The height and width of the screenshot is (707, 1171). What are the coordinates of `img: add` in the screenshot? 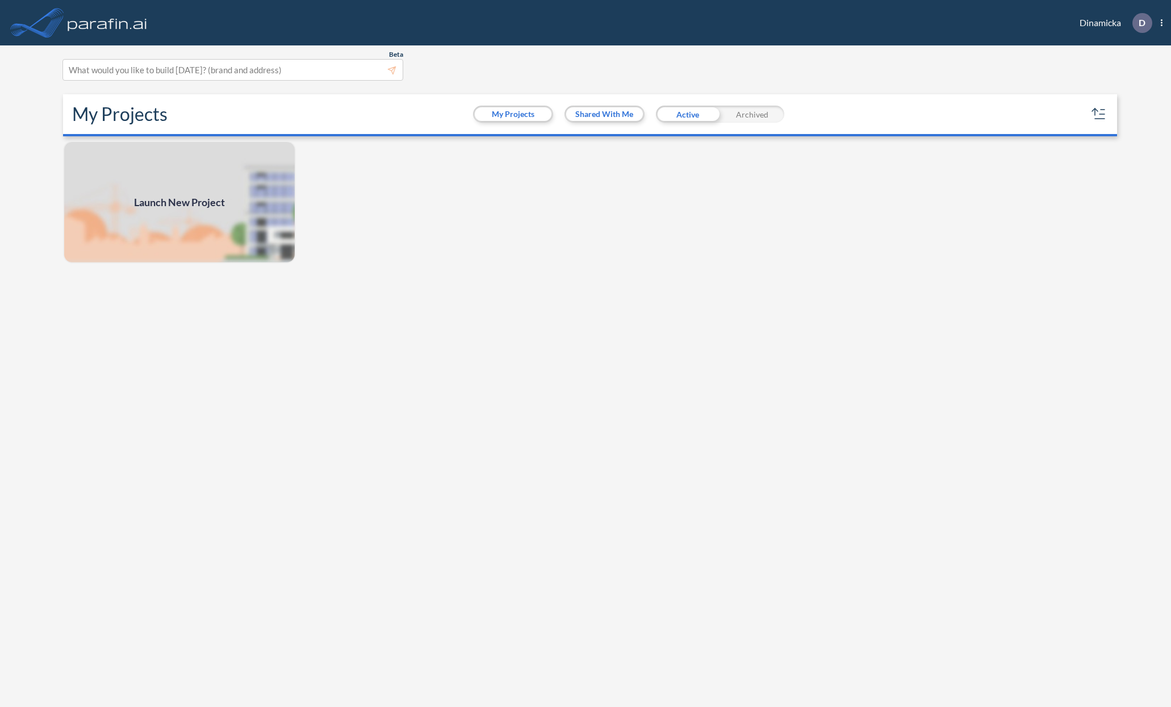 It's located at (179, 202).